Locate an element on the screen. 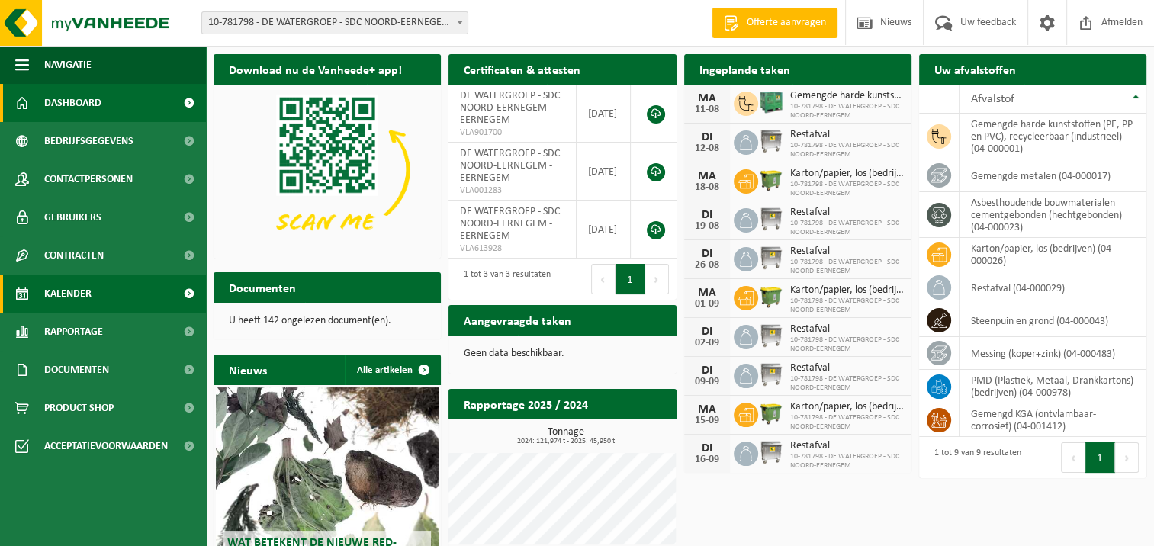 Image resolution: width=1154 pixels, height=546 pixels. span: Navigatie is located at coordinates (68, 65).